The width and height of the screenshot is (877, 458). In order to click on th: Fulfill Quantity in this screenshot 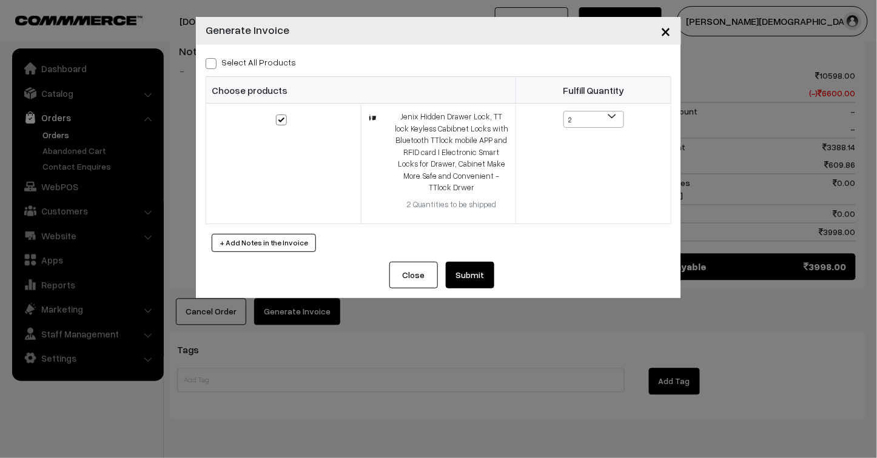, I will do `click(594, 90)`.